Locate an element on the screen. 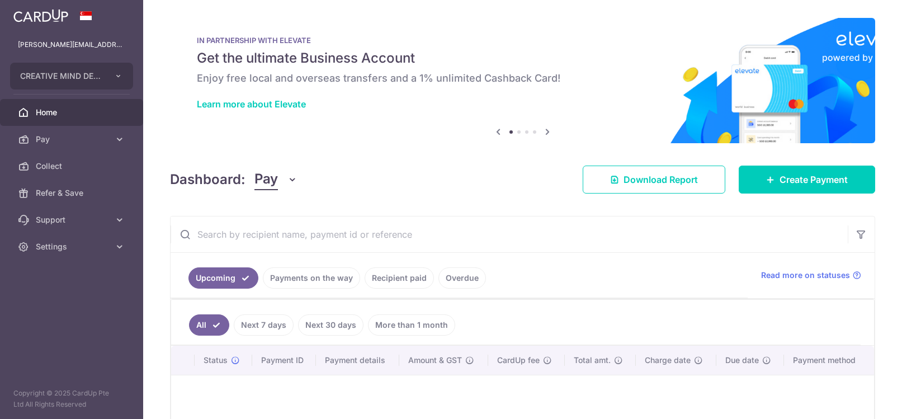  button: Pay is located at coordinates (276, 179).